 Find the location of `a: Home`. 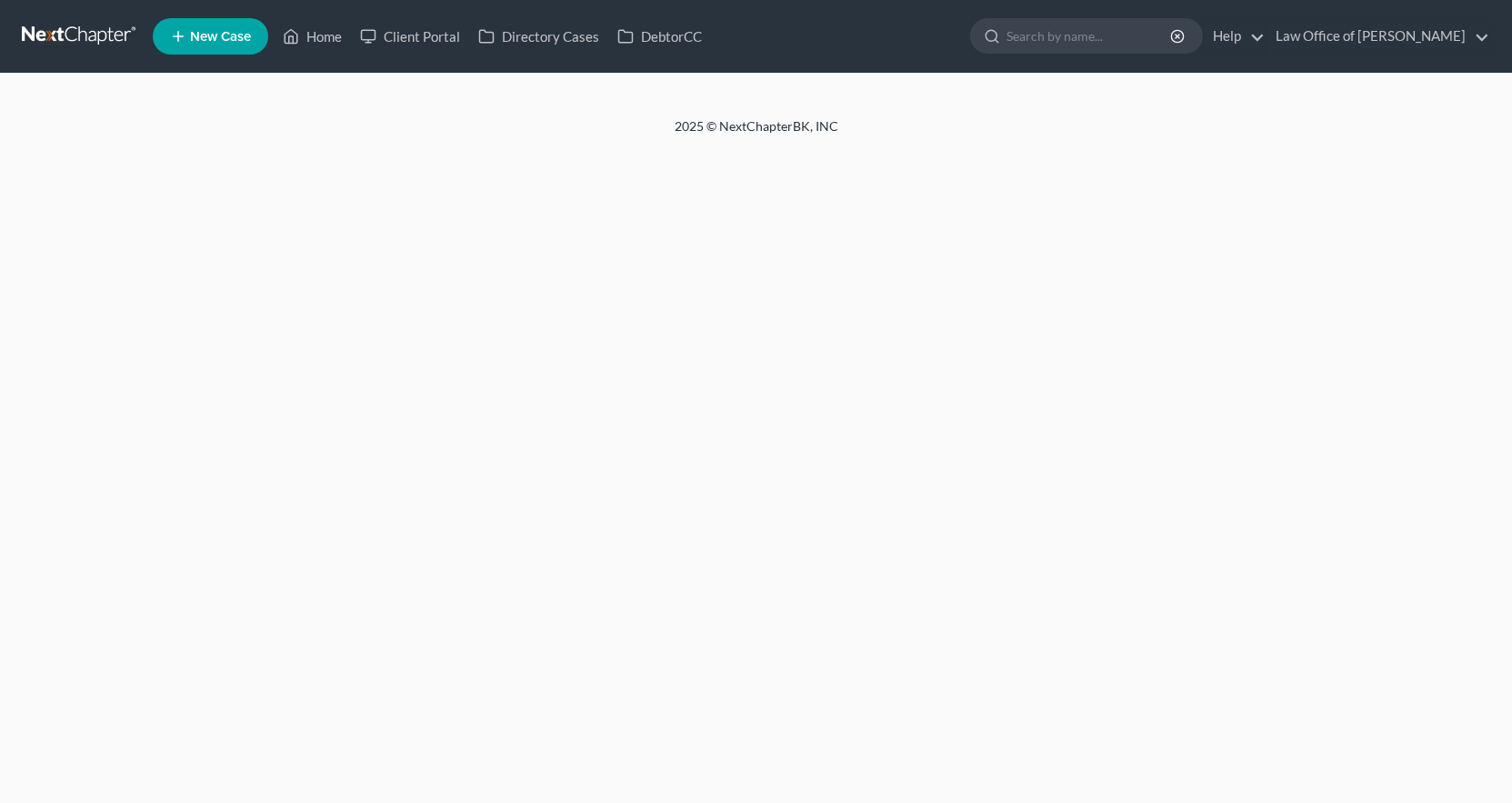

a: Home is located at coordinates (312, 36).